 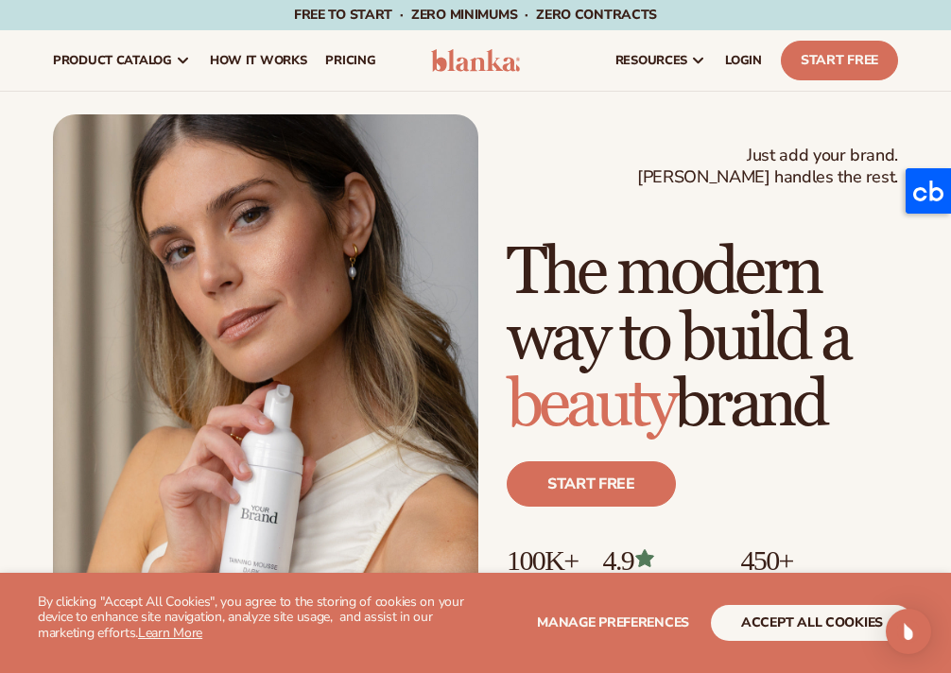 I want to click on span: pricing, so click(x=350, y=60).